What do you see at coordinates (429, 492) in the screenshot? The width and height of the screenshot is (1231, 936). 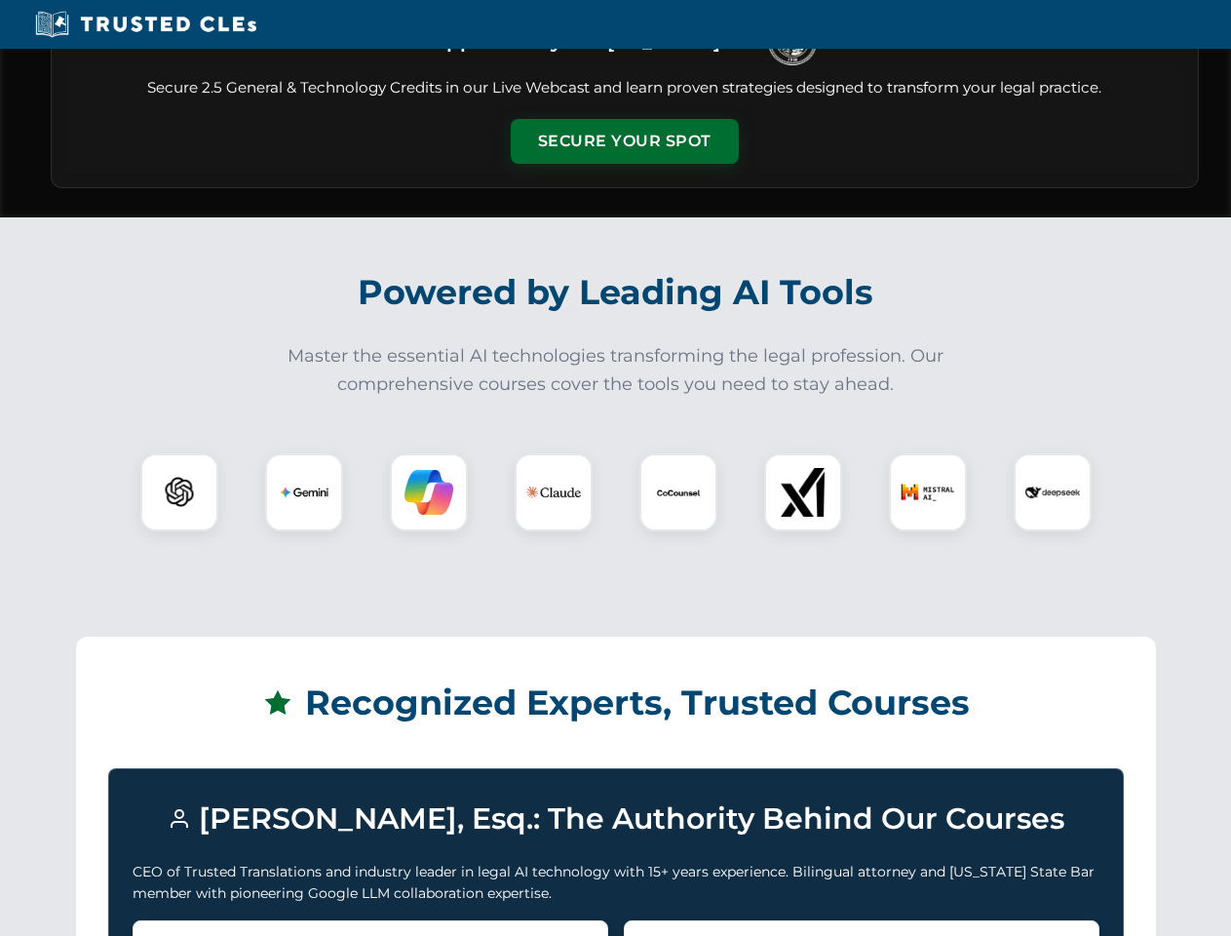 I see `div: Copilot` at bounding box center [429, 492].